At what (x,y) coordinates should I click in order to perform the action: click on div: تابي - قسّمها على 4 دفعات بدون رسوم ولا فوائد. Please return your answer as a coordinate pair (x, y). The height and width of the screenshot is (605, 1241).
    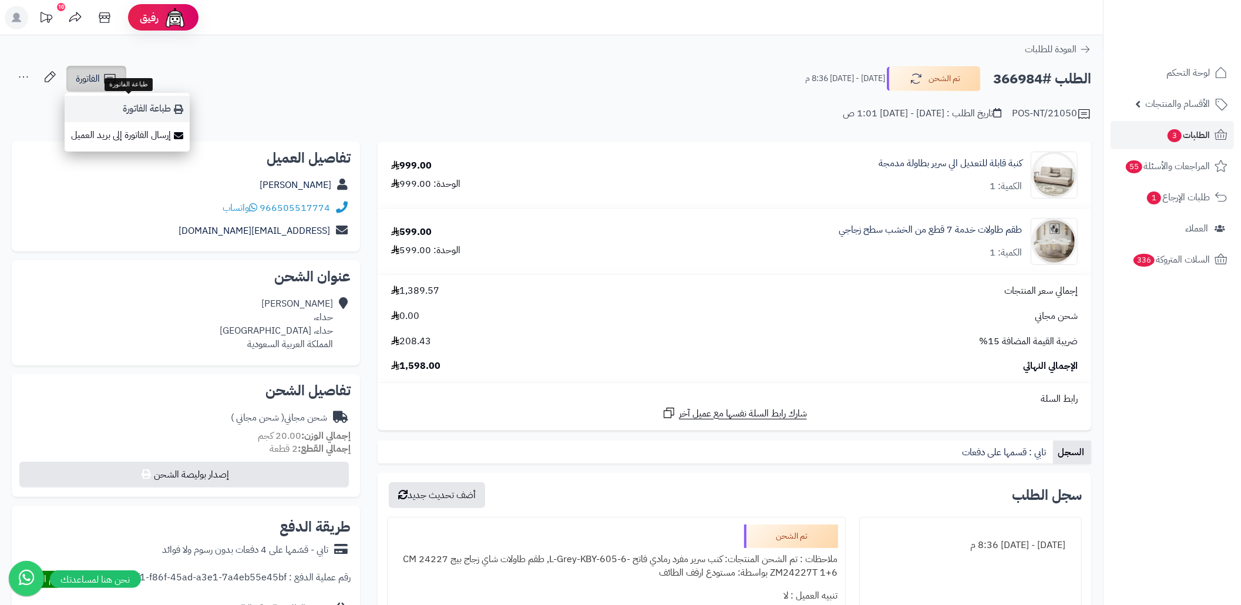
    Looking at the image, I should click on (245, 550).